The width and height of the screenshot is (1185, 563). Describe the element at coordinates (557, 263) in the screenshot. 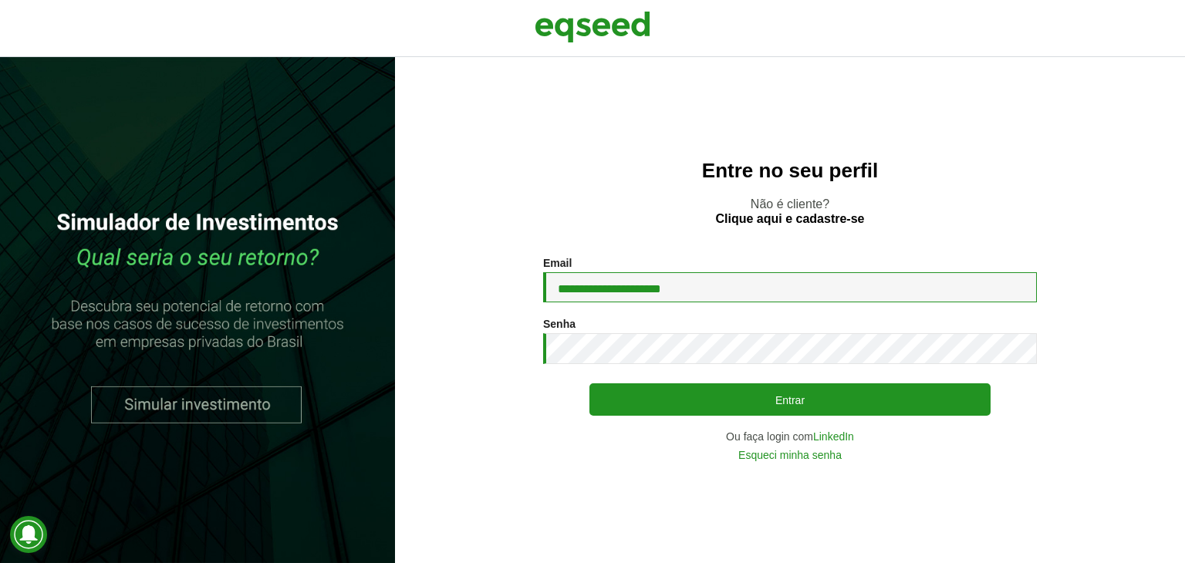

I see `label: Email` at that location.